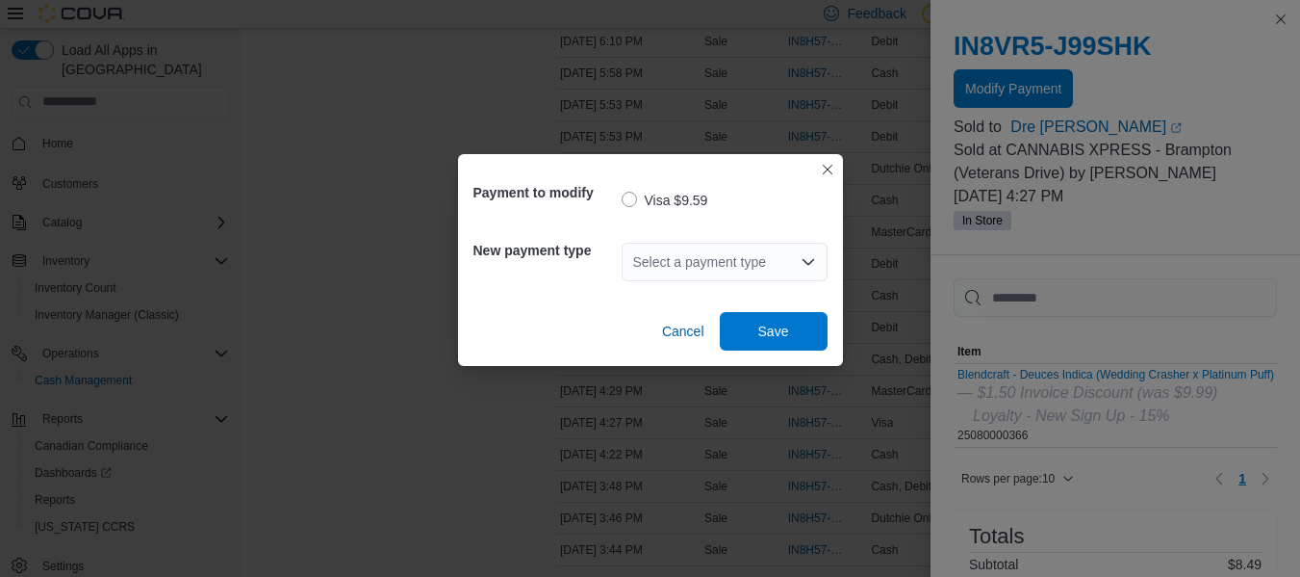 The width and height of the screenshot is (1300, 577). I want to click on h5: New payment type, so click(546, 250).